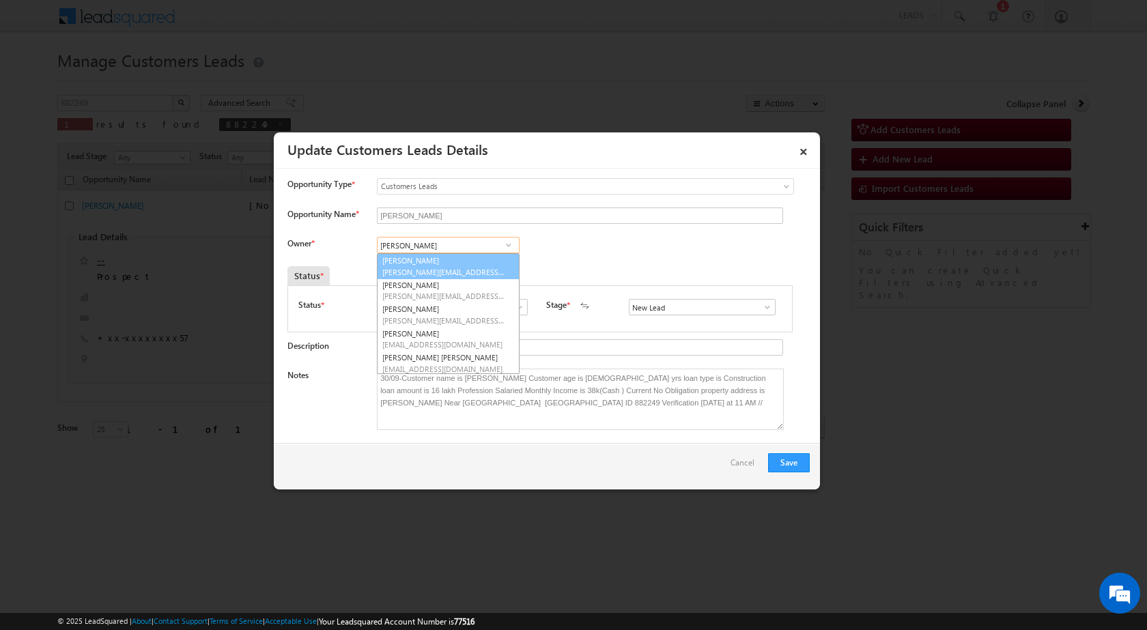 This screenshot has width=1147, height=630. What do you see at coordinates (236, 621) in the screenshot?
I see `a: Terms of Service` at bounding box center [236, 621].